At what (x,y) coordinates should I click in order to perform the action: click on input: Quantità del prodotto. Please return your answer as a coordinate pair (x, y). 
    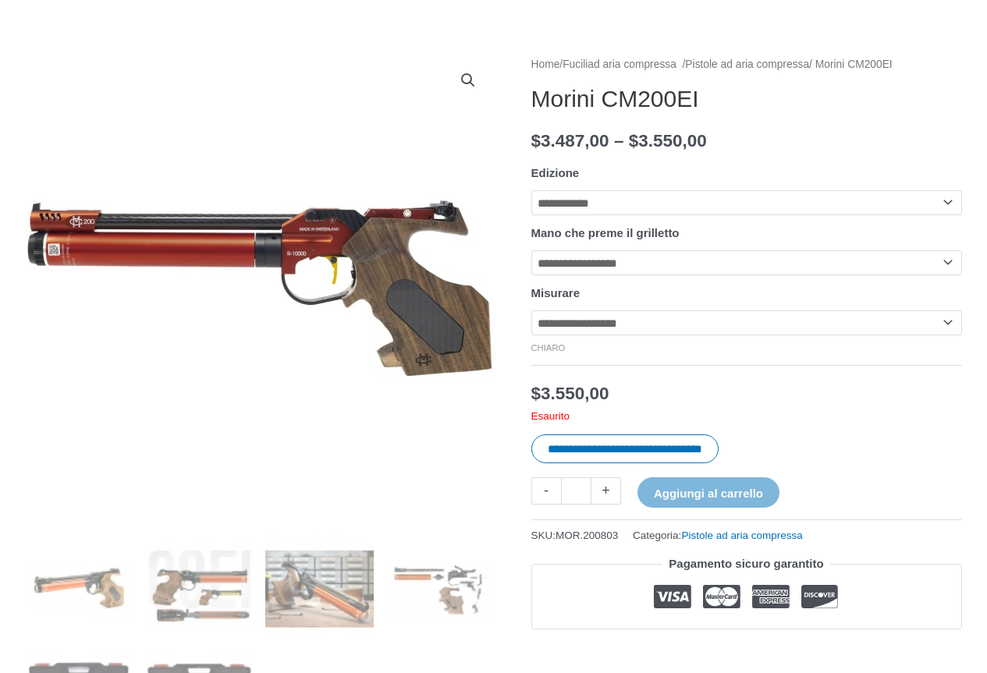
    Looking at the image, I should click on (576, 491).